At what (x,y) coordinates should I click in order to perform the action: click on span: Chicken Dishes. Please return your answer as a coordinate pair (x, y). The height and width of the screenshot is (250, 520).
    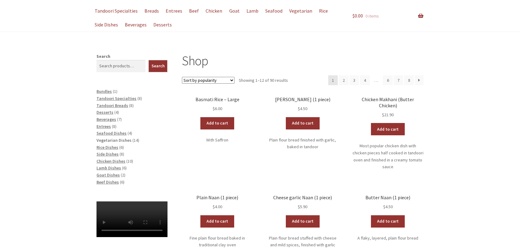
    Looking at the image, I should click on (111, 161).